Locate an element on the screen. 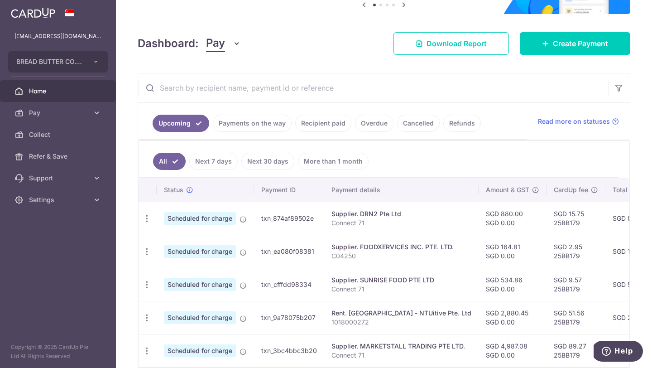 The image size is (652, 368). p: 1018000272 is located at coordinates (401, 322).